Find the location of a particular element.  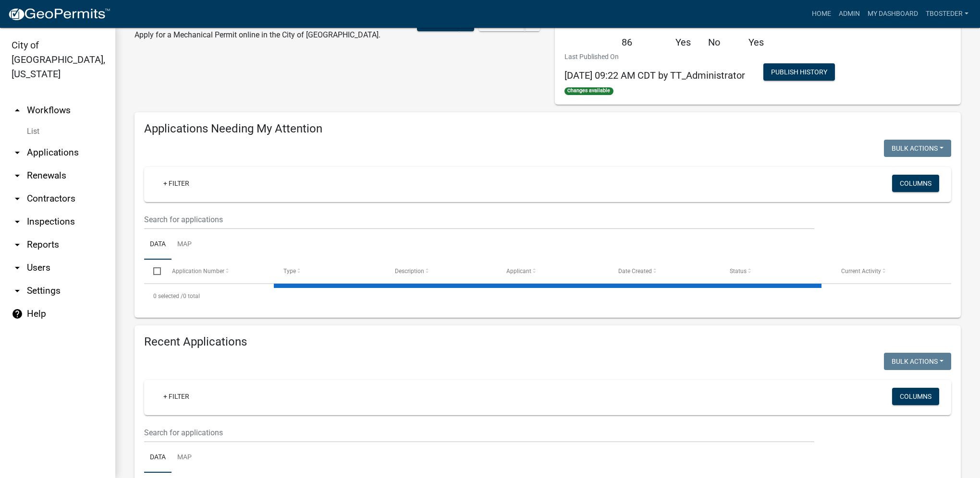

span: Status is located at coordinates (738, 271).